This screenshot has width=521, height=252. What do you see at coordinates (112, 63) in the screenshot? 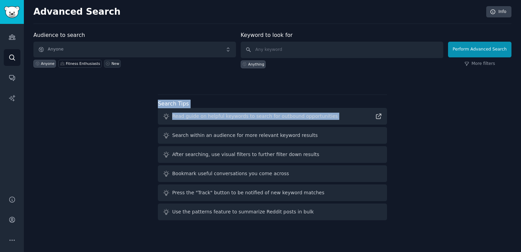
I see `a: New` at bounding box center [112, 63].